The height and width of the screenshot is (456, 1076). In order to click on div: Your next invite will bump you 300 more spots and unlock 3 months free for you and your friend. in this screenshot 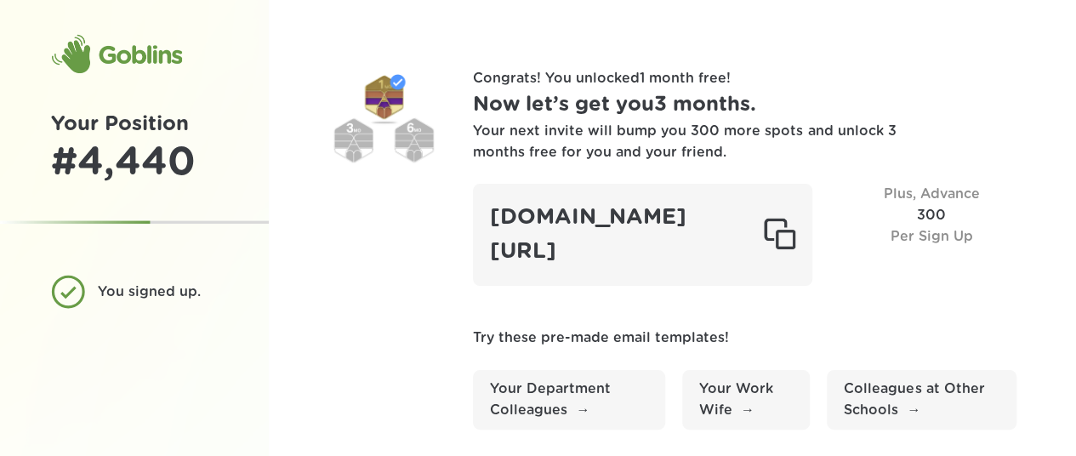, I will do `click(686, 142)`.